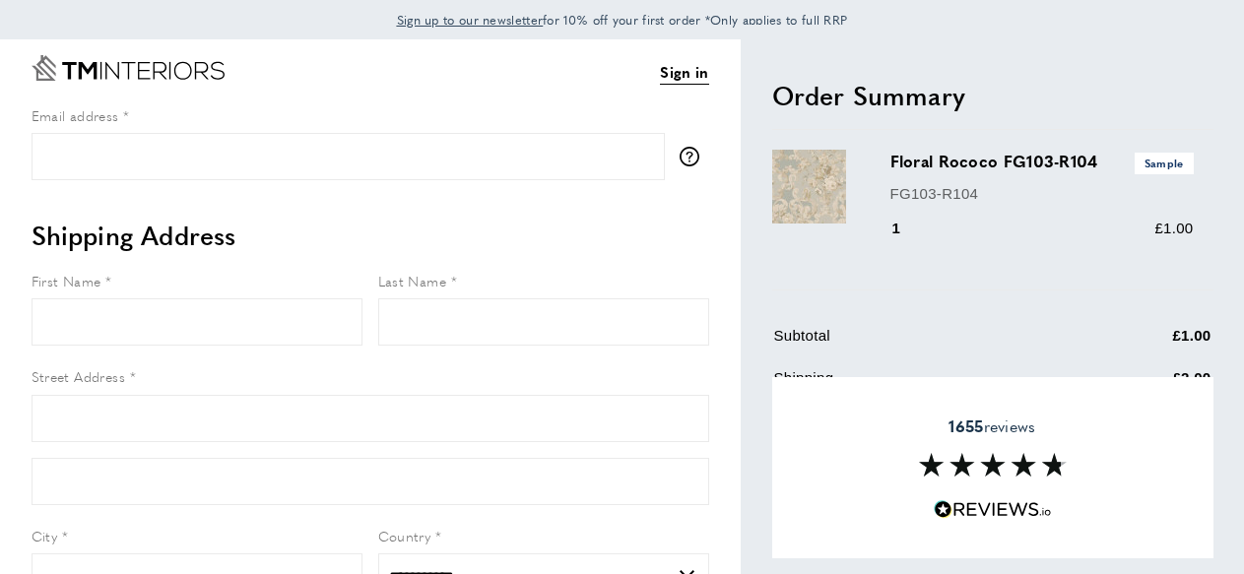 The image size is (1244, 574). What do you see at coordinates (1173, 228) in the screenshot?
I see `span: £1.00` at bounding box center [1173, 228].